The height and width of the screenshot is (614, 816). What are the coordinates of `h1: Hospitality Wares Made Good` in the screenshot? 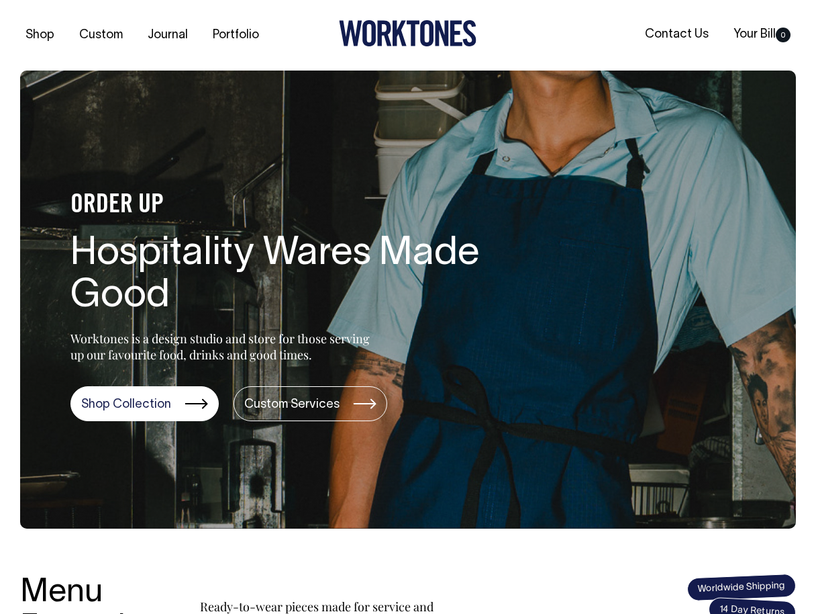 It's located at (285, 276).